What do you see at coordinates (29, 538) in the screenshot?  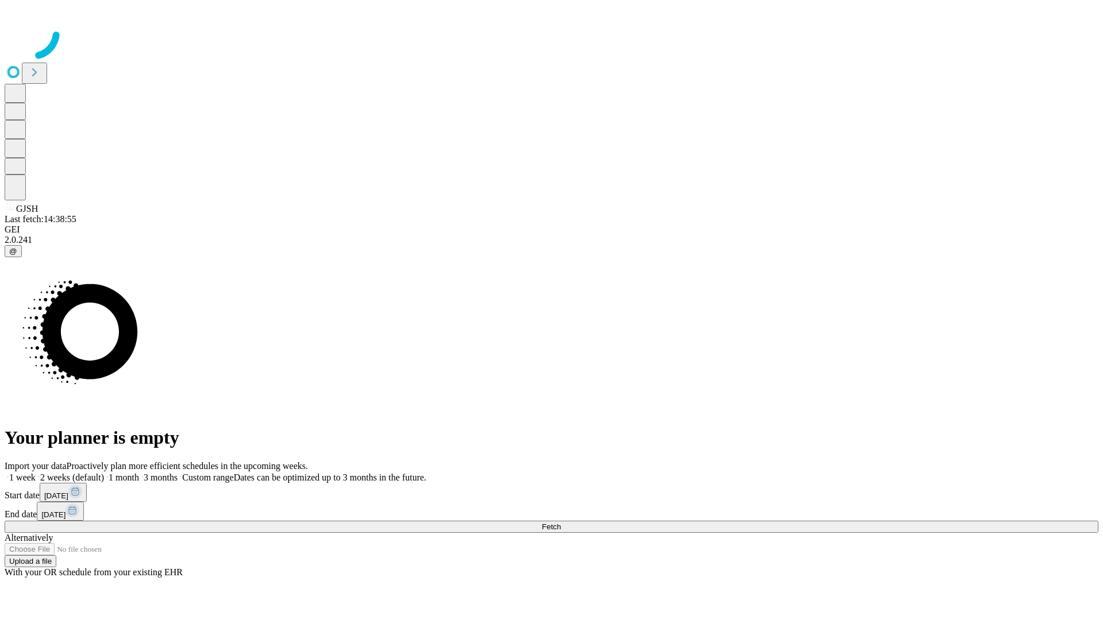 I see `span: Alternatively` at bounding box center [29, 538].